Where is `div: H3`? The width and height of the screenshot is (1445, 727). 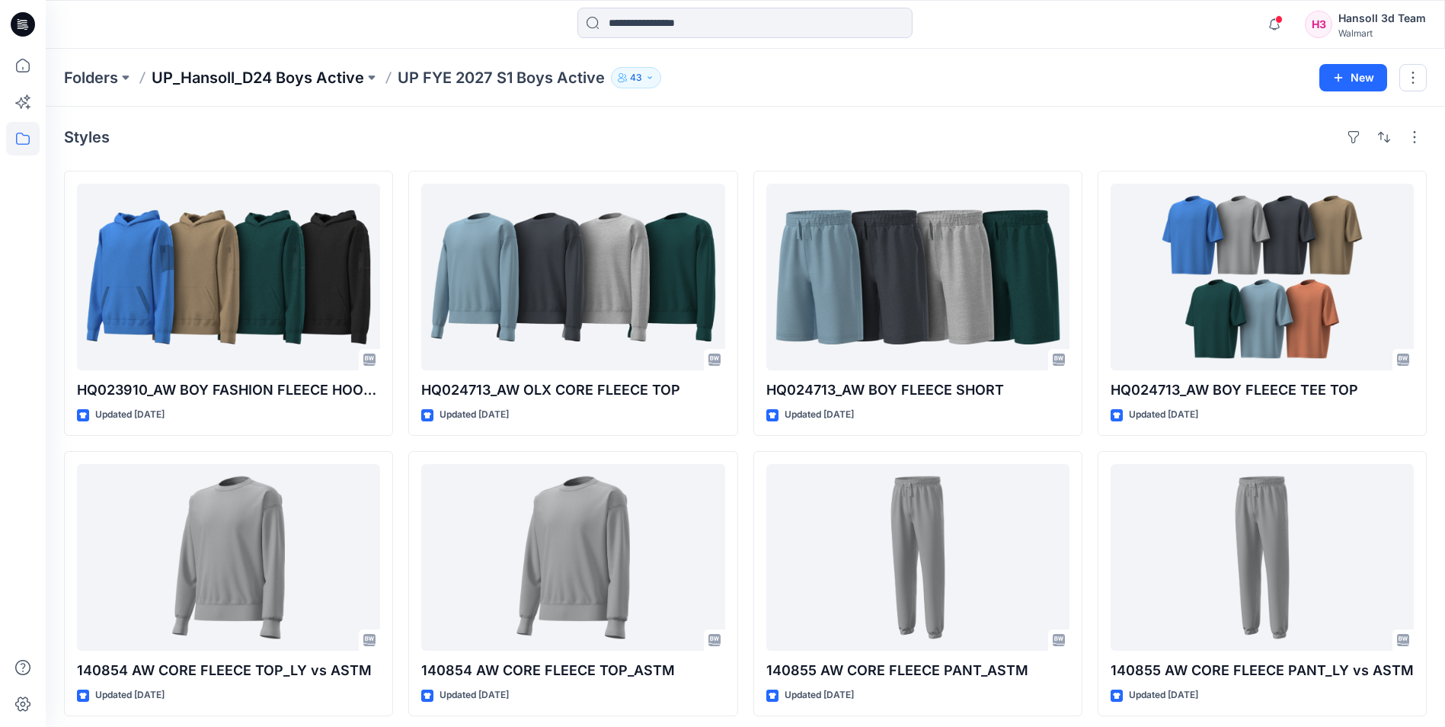 div: H3 is located at coordinates (1319, 24).